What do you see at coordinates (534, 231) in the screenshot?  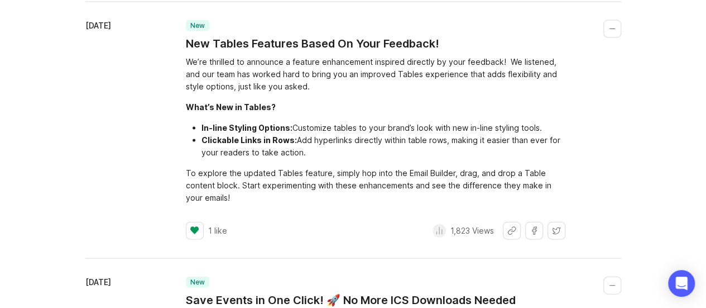 I see `button: Share on Facebook` at bounding box center [534, 231].